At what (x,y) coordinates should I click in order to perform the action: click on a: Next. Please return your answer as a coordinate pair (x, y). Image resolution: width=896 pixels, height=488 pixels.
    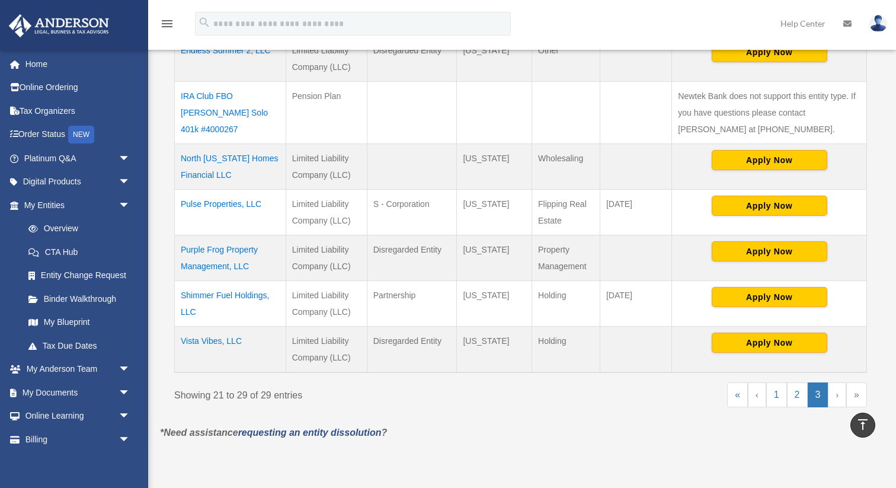
    Looking at the image, I should click on (837, 395).